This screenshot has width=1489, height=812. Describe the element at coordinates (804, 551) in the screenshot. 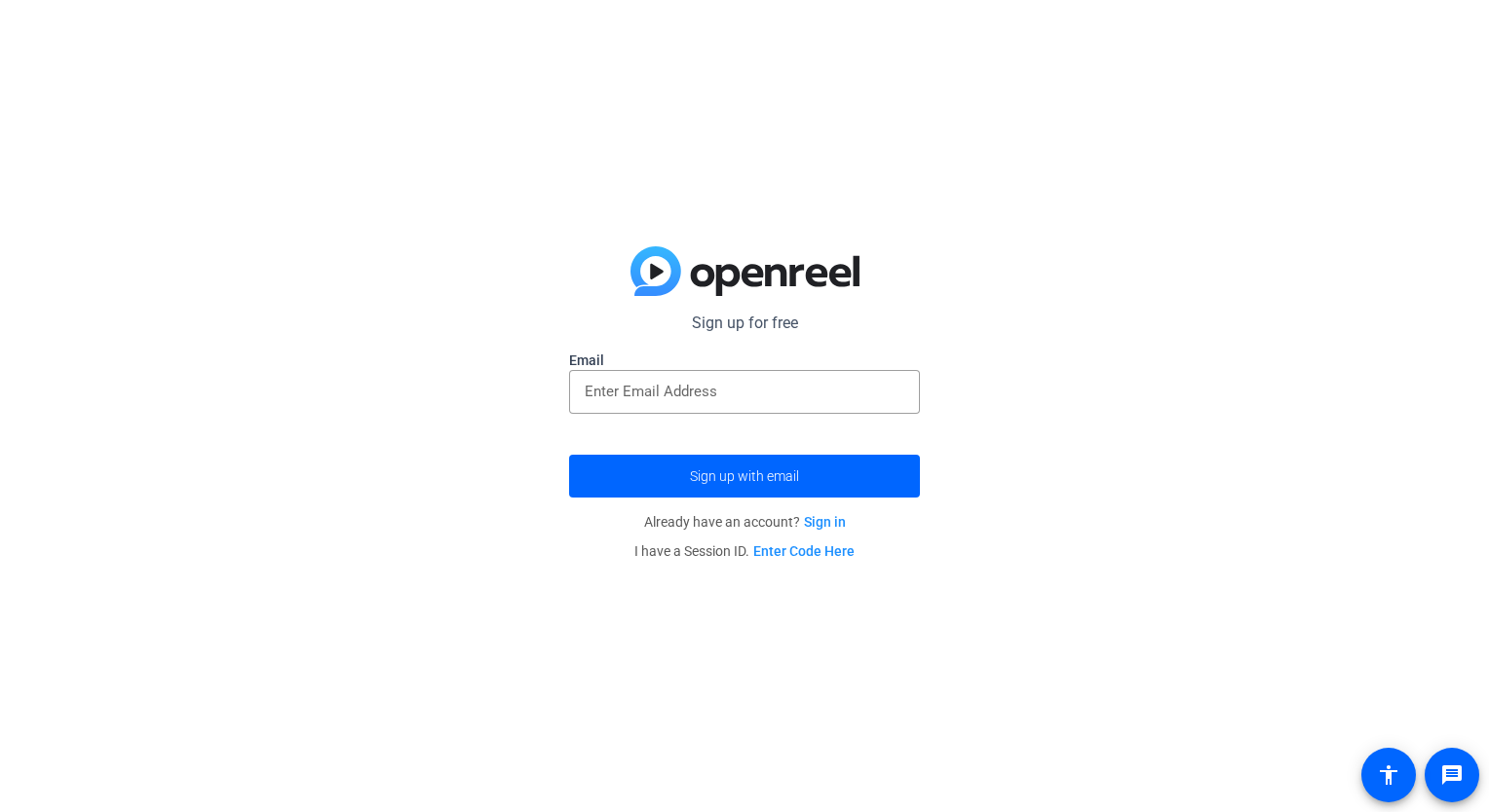

I see `a: Enter Code Here` at that location.